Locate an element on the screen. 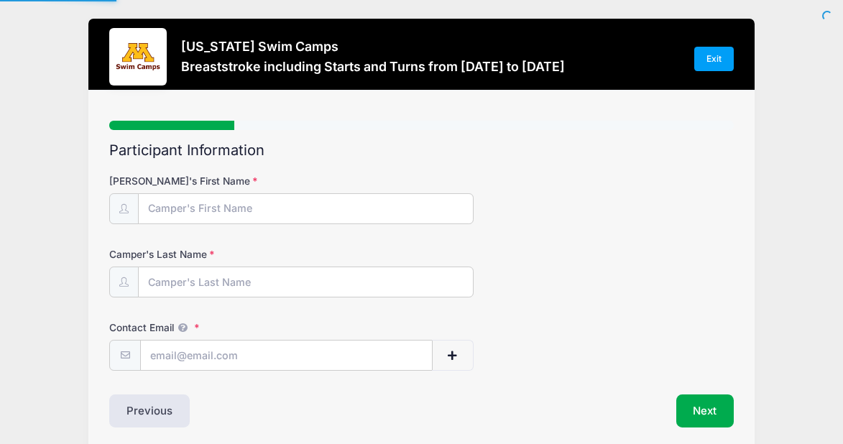  input: email@email.com is located at coordinates (286, 355).